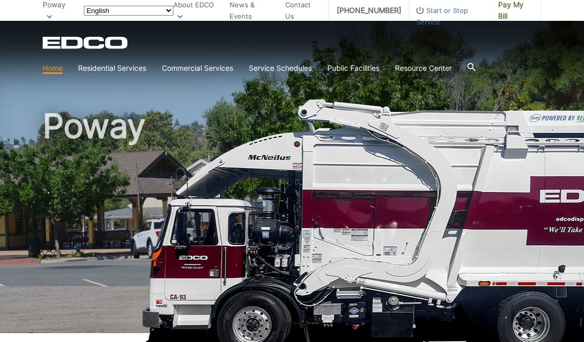 The width and height of the screenshot is (584, 342). Describe the element at coordinates (129, 10) in the screenshot. I see `select: Select a language` at that location.